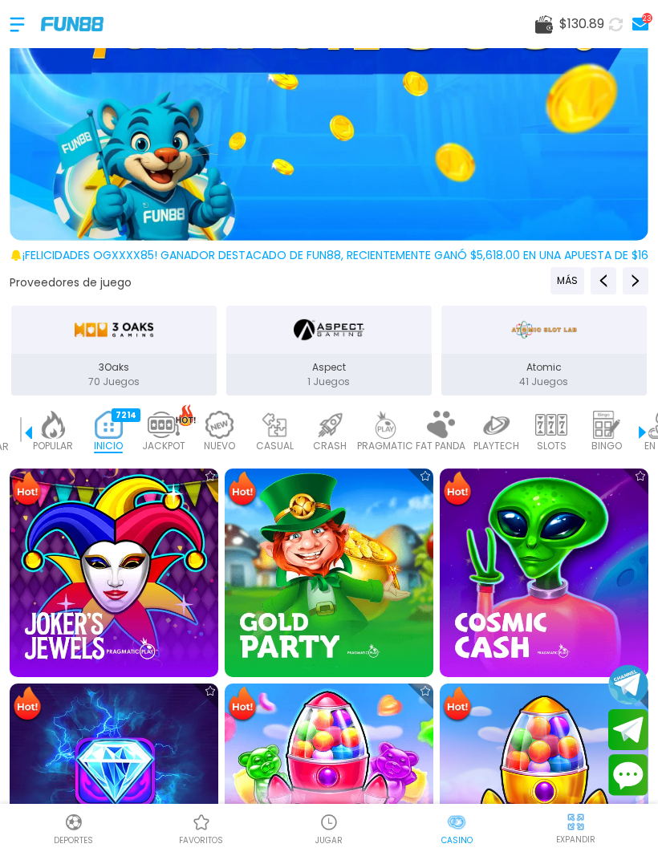  I want to click on img: Company Logo, so click(72, 23).